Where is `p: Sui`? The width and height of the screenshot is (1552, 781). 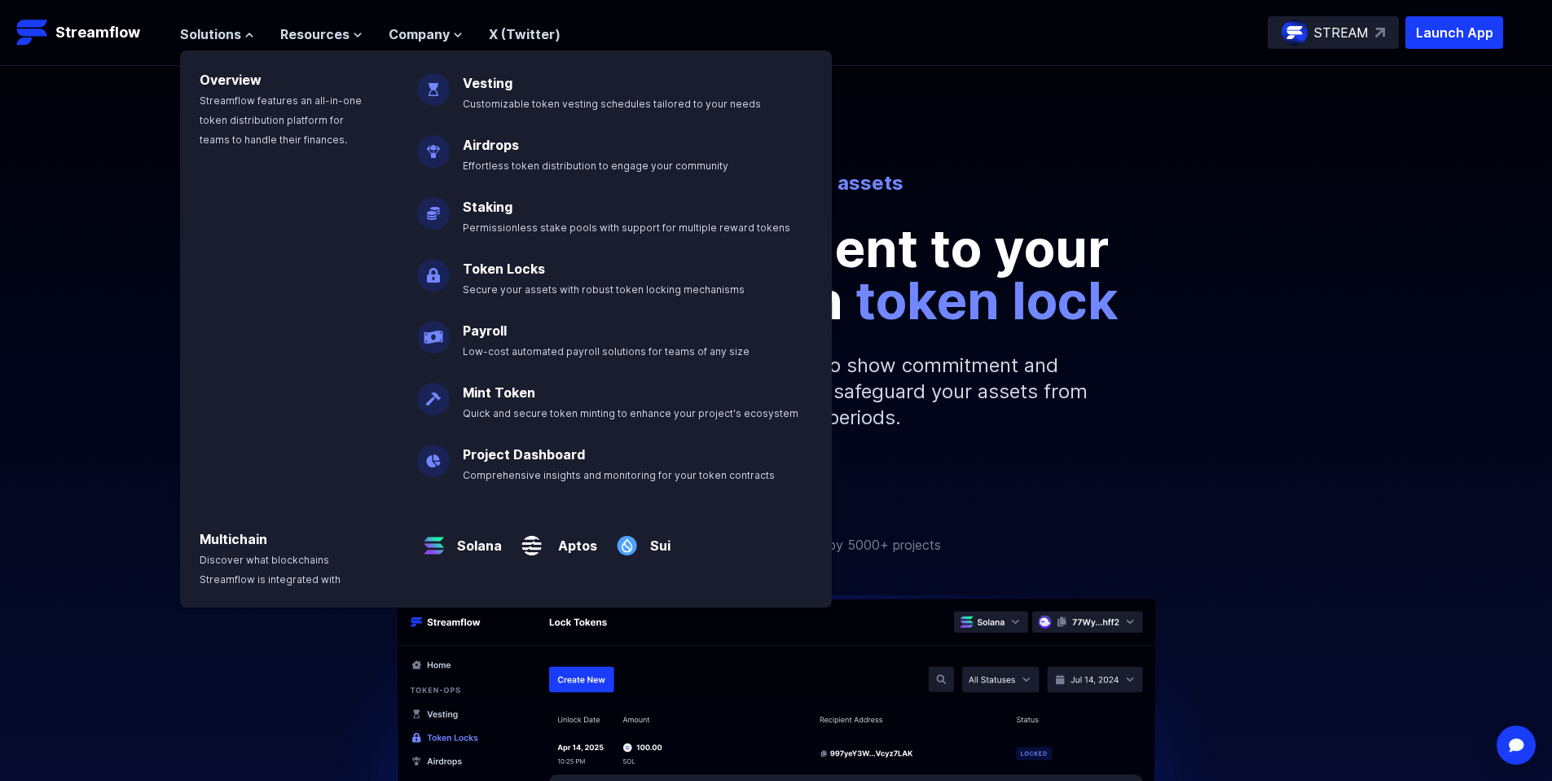
p: Sui is located at coordinates (657, 539).